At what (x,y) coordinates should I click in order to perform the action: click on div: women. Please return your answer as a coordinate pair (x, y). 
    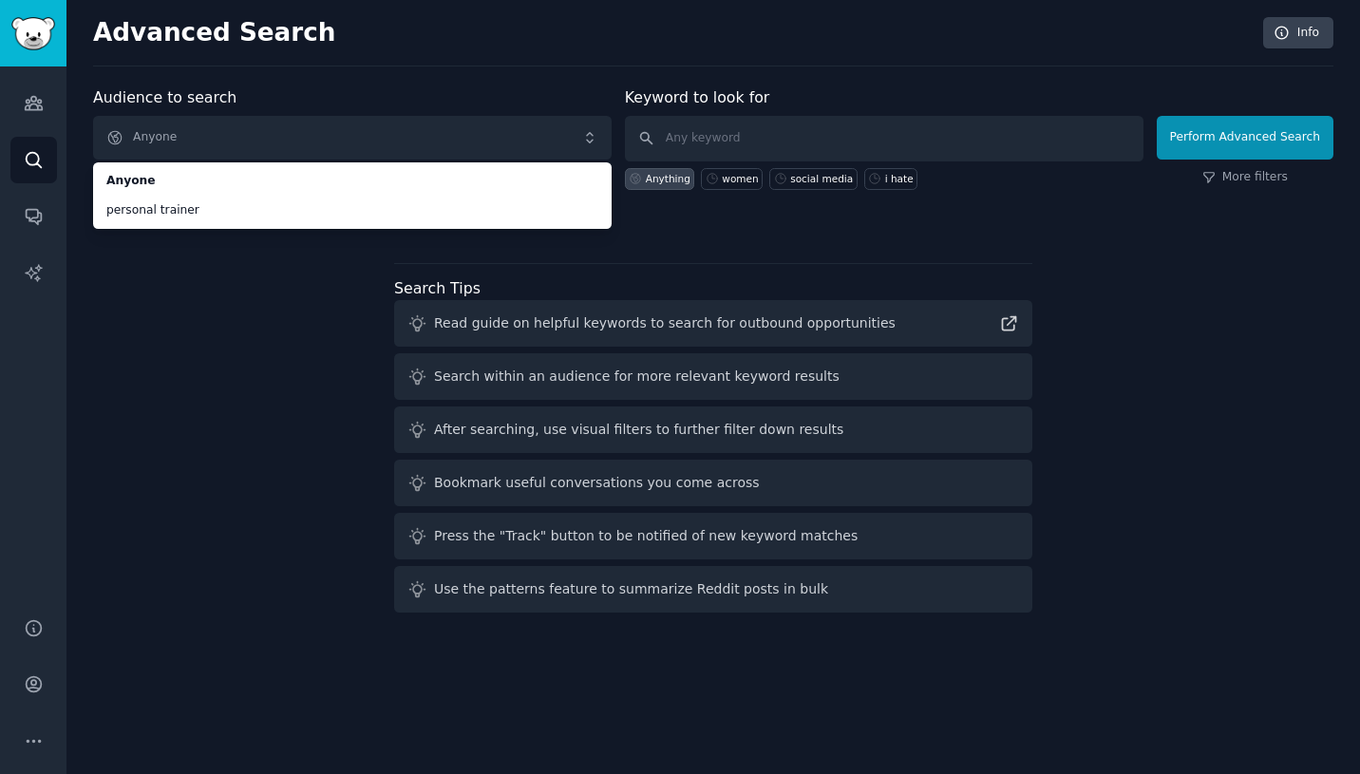
    Looking at the image, I should click on (740, 178).